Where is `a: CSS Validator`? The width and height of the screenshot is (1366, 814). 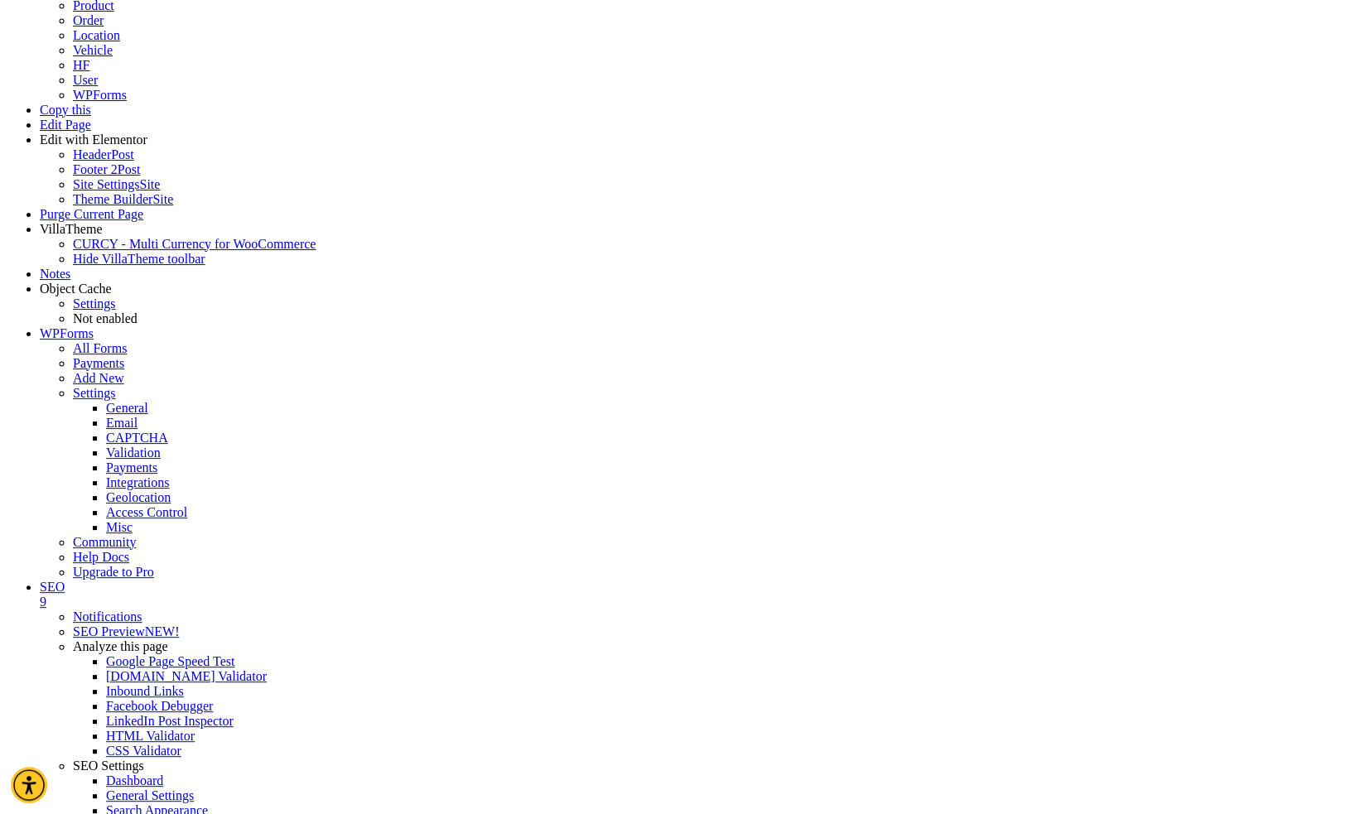
a: CSS Validator is located at coordinates (143, 750).